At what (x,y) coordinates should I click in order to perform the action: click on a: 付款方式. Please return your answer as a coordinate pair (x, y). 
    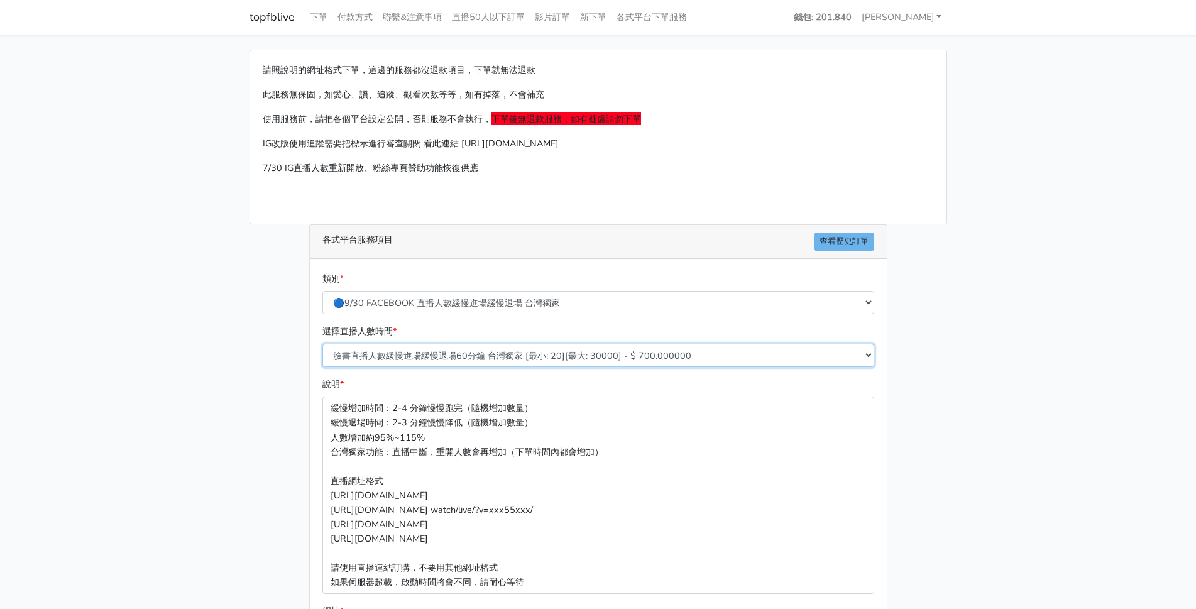
    Looking at the image, I should click on (355, 17).